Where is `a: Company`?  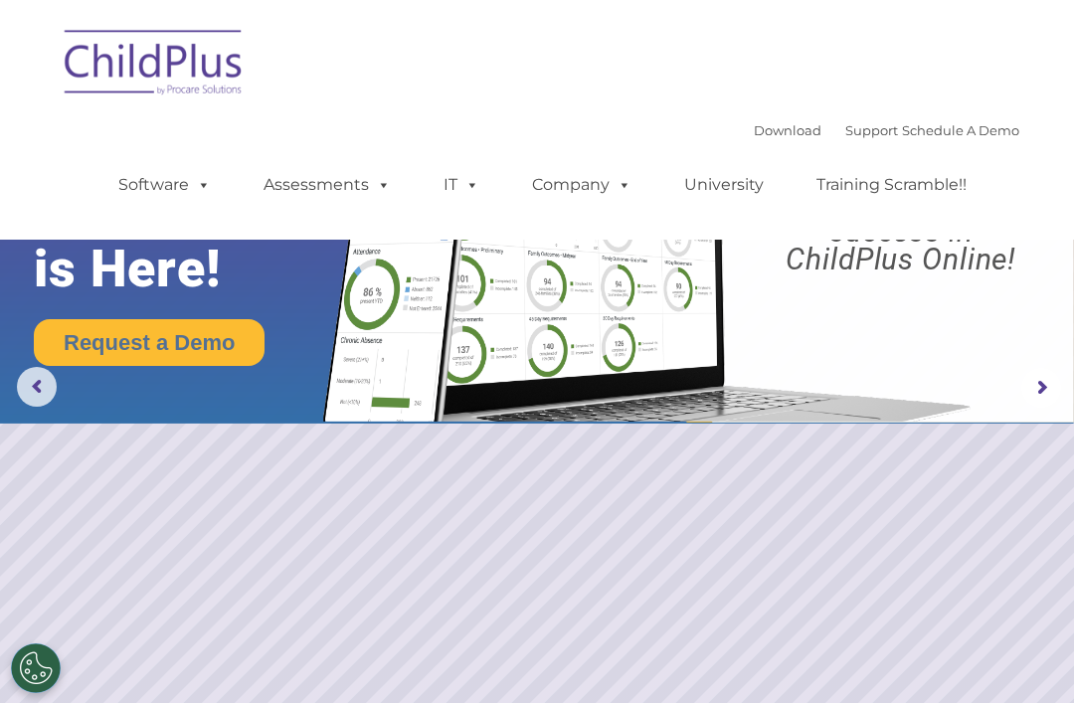 a: Company is located at coordinates (582, 185).